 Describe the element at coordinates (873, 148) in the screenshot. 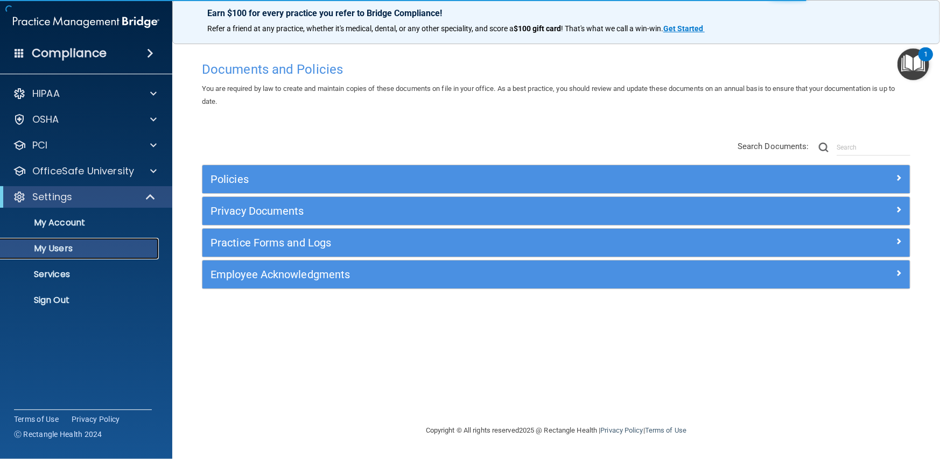

I see `input: Search` at that location.